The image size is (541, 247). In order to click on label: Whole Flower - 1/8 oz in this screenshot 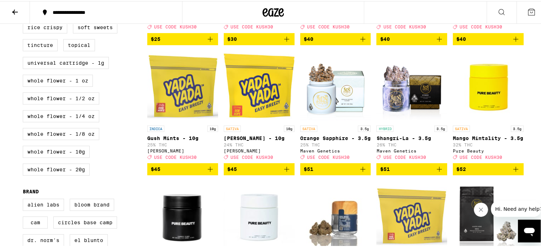, I will do `click(61, 133)`.